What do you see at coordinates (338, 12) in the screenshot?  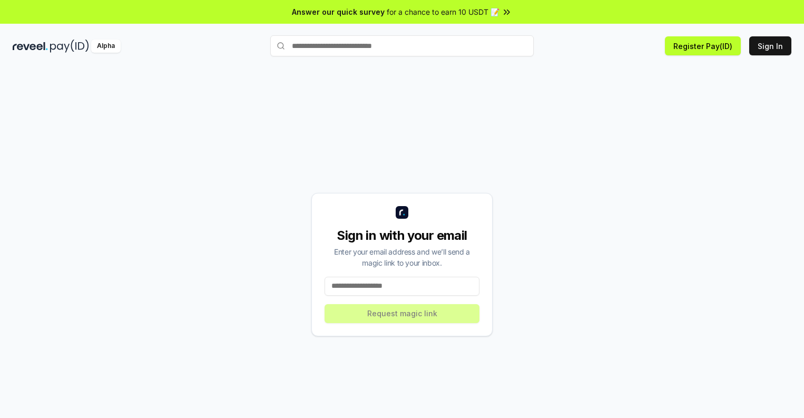 I see `span: Answer our quick survey` at bounding box center [338, 12].